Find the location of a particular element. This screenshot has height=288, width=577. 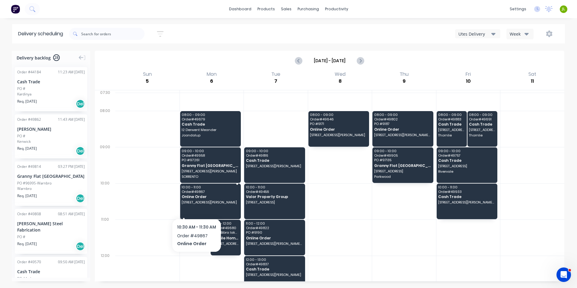

div: Kardinya is located at coordinates (51, 94).